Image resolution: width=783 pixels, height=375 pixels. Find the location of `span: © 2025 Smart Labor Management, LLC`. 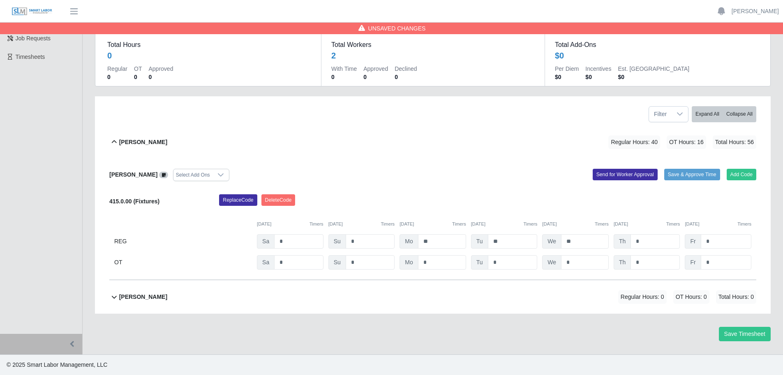

span: © 2025 Smart Labor Management, LLC is located at coordinates (57, 364).